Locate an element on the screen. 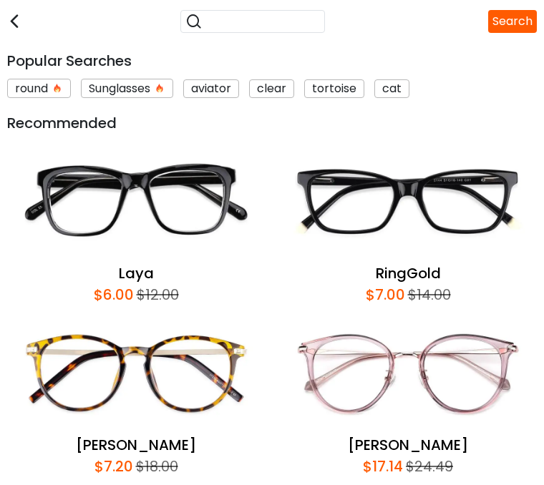 The width and height of the screenshot is (544, 485). div: clear is located at coordinates (271, 89).